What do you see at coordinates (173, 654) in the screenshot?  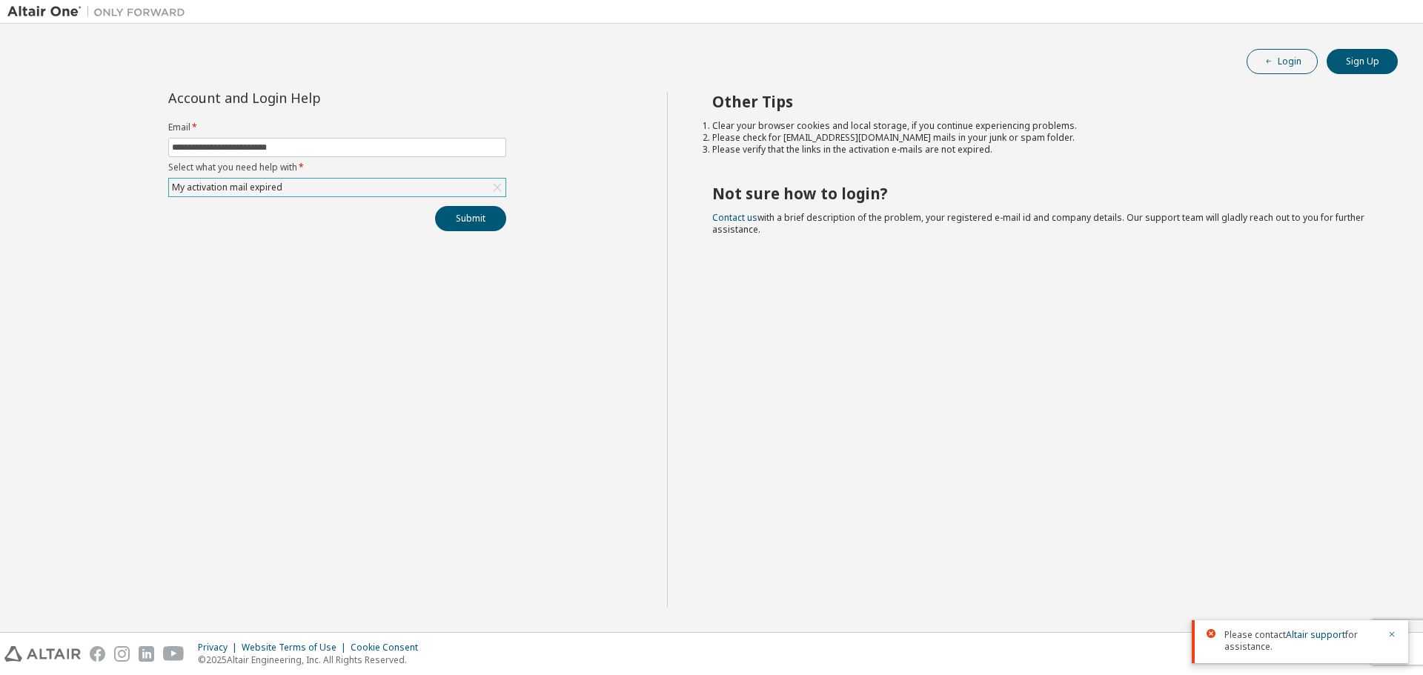 I see `img: youtube.svg` at bounding box center [173, 654].